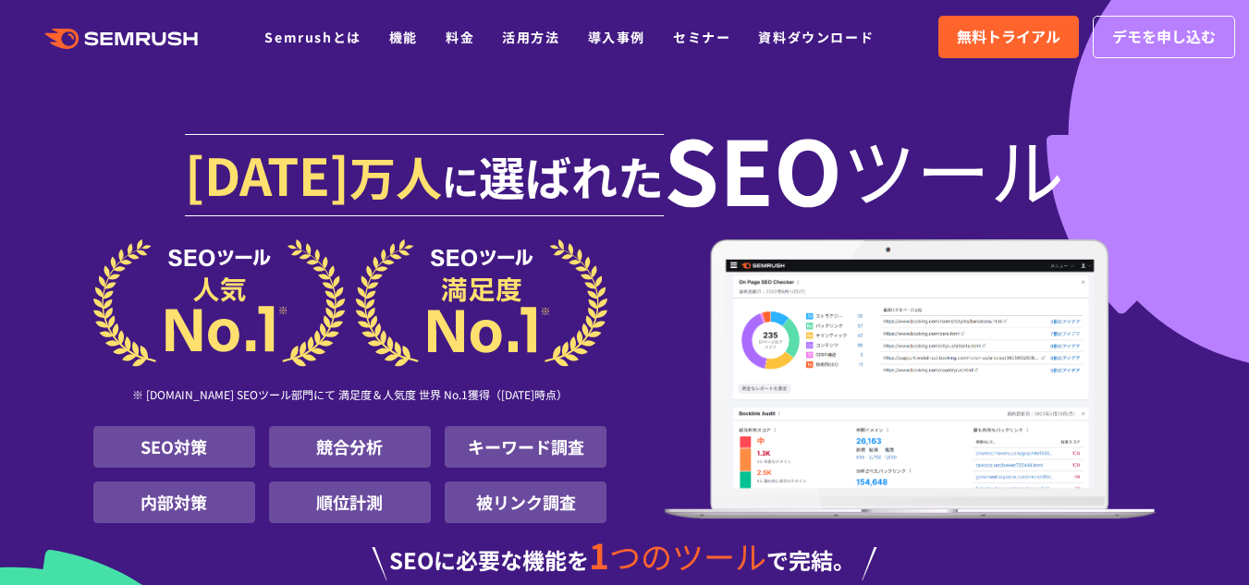 This screenshot has height=585, width=1249. Describe the element at coordinates (396, 176) in the screenshot. I see `span: 万人` at that location.